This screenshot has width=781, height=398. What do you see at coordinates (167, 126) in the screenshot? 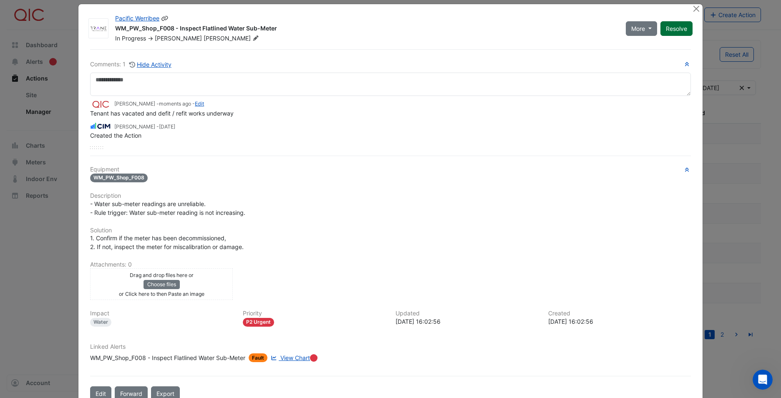
I see `span: 2025-08-01 16:02:56` at bounding box center [167, 126].